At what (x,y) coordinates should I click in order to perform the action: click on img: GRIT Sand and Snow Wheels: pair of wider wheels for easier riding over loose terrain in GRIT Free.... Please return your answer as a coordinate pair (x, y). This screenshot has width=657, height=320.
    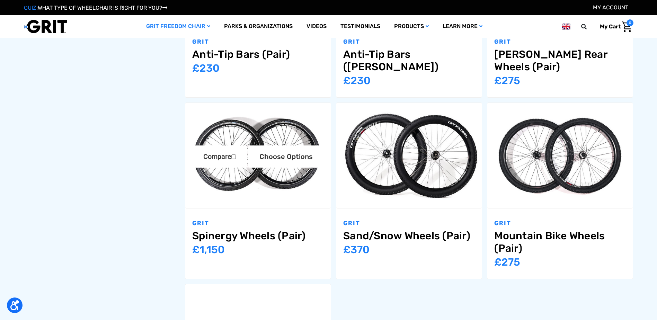
    Looking at the image, I should click on (409, 156).